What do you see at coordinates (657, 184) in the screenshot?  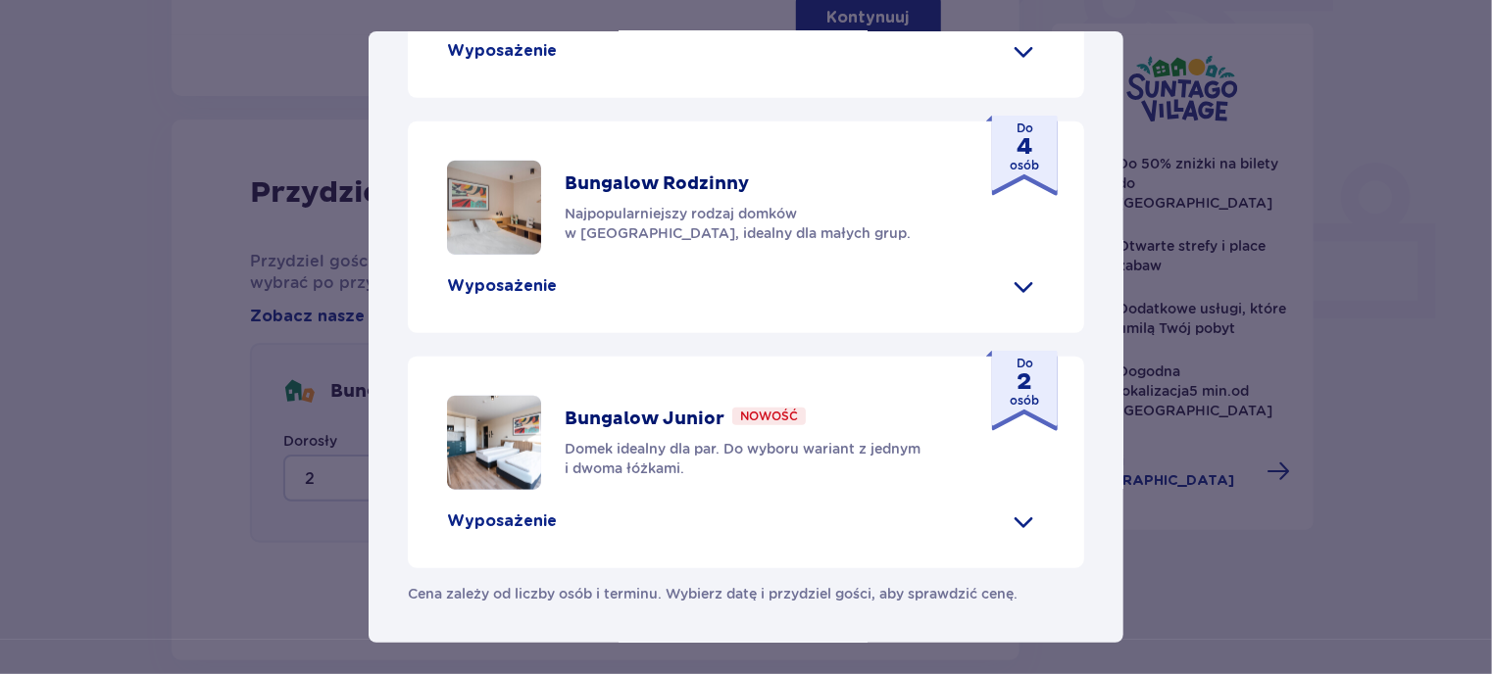 I see `p: Bungalow Rodzinny` at bounding box center [657, 184].